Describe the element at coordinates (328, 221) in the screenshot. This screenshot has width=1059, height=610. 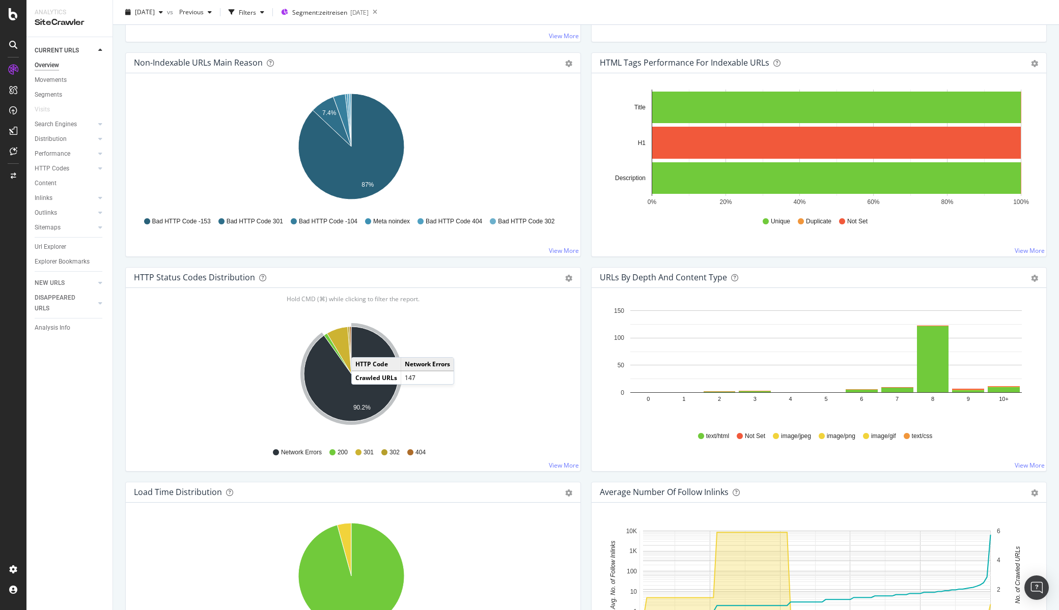
I see `span: Bad HTTP Code -104` at that location.